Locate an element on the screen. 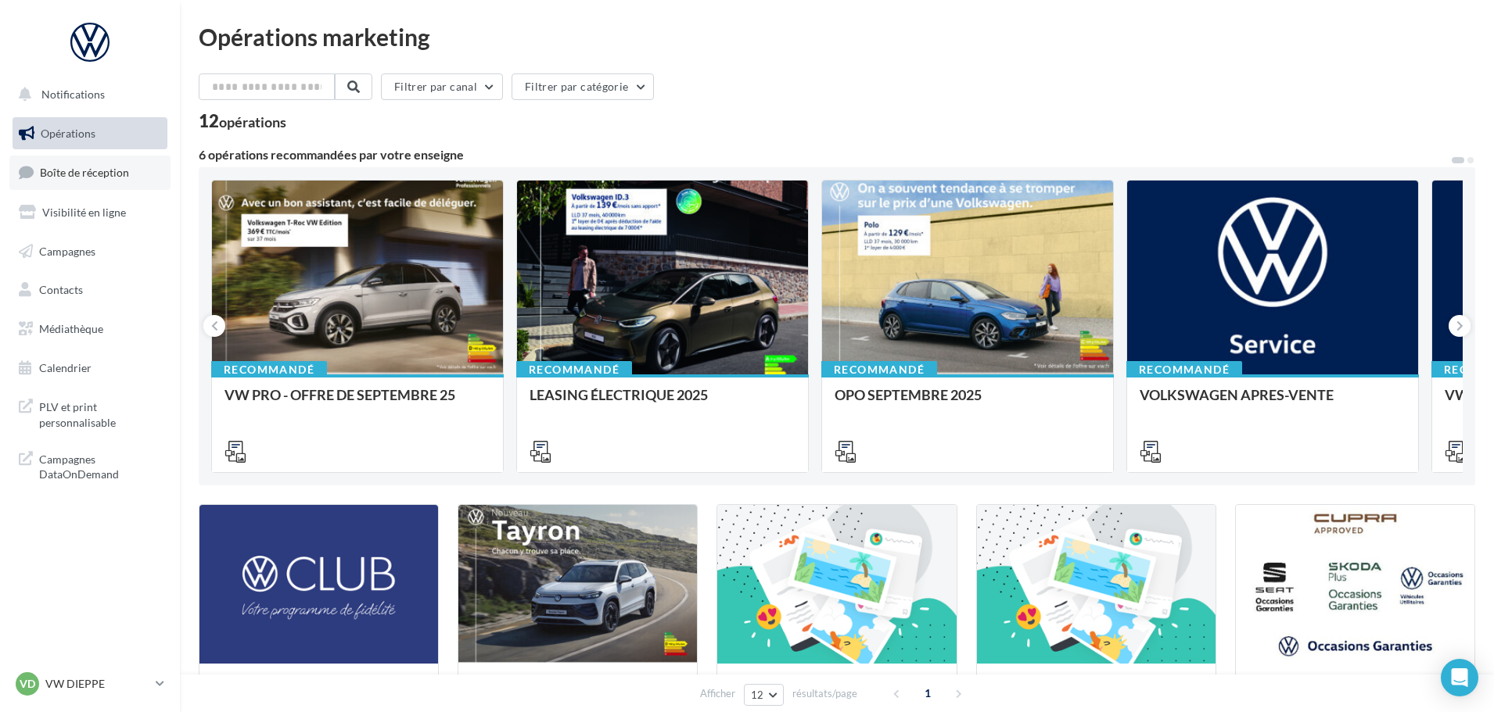  a: Campagnes DataOnDemand is located at coordinates (90, 465).